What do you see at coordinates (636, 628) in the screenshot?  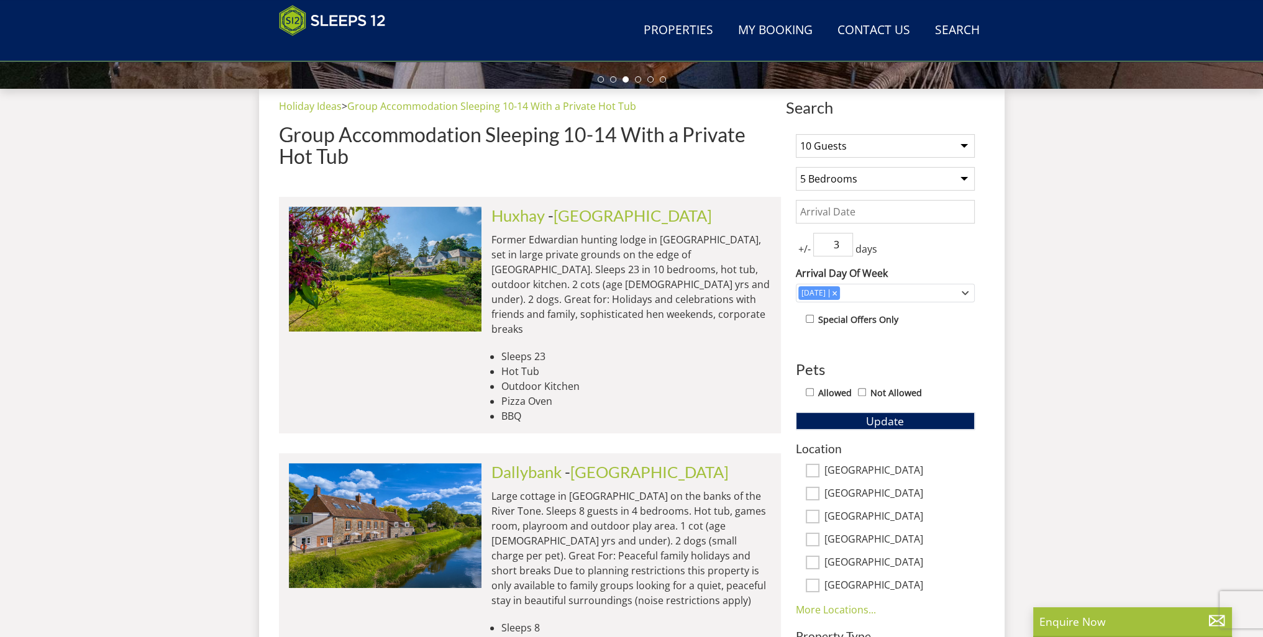 I see `li: Sleeps 8` at bounding box center [636, 628].